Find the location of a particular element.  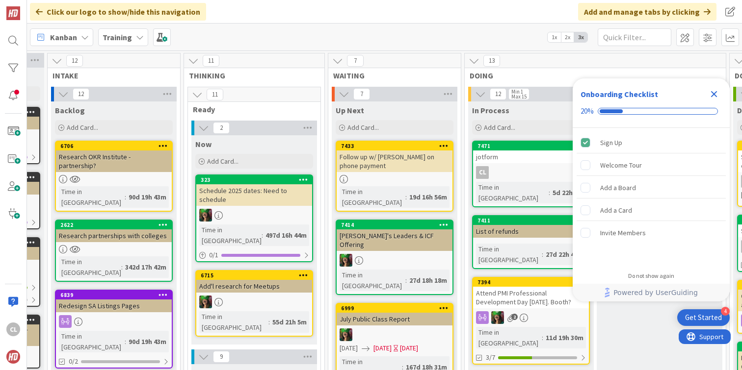

div: 7411List of refunds is located at coordinates (531, 227).